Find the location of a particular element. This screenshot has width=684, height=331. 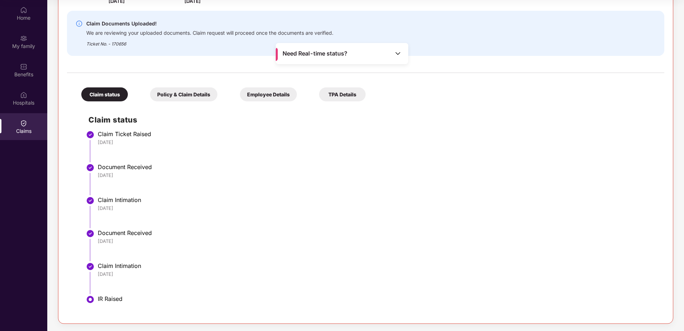

img: svg+xml;base64,PHN2ZyBpZD0iU3RlcC1BY3RpdmUtMzJ4MzIiIHhtbG5zPSJodHRwOi8vd3d3LnczLm9yZy8yMDAwL3N2Zy... is located at coordinates (90, 299).